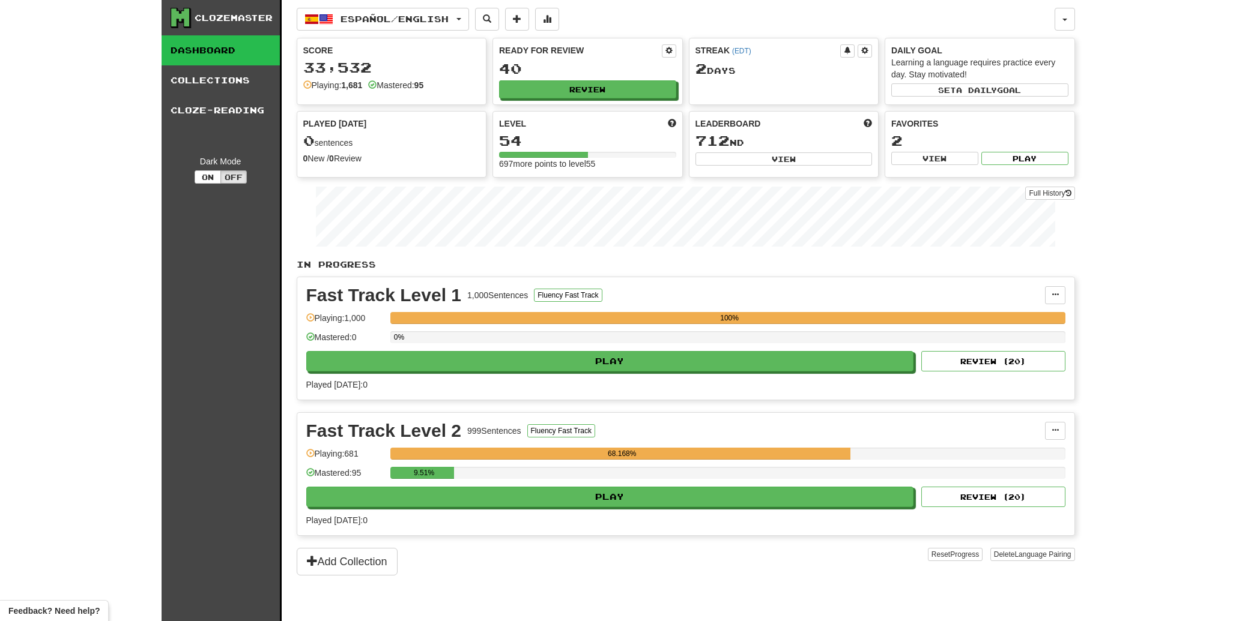 This screenshot has width=1245, height=621. Describe the element at coordinates (391, 159) in the screenshot. I see `div: New / Review` at that location.